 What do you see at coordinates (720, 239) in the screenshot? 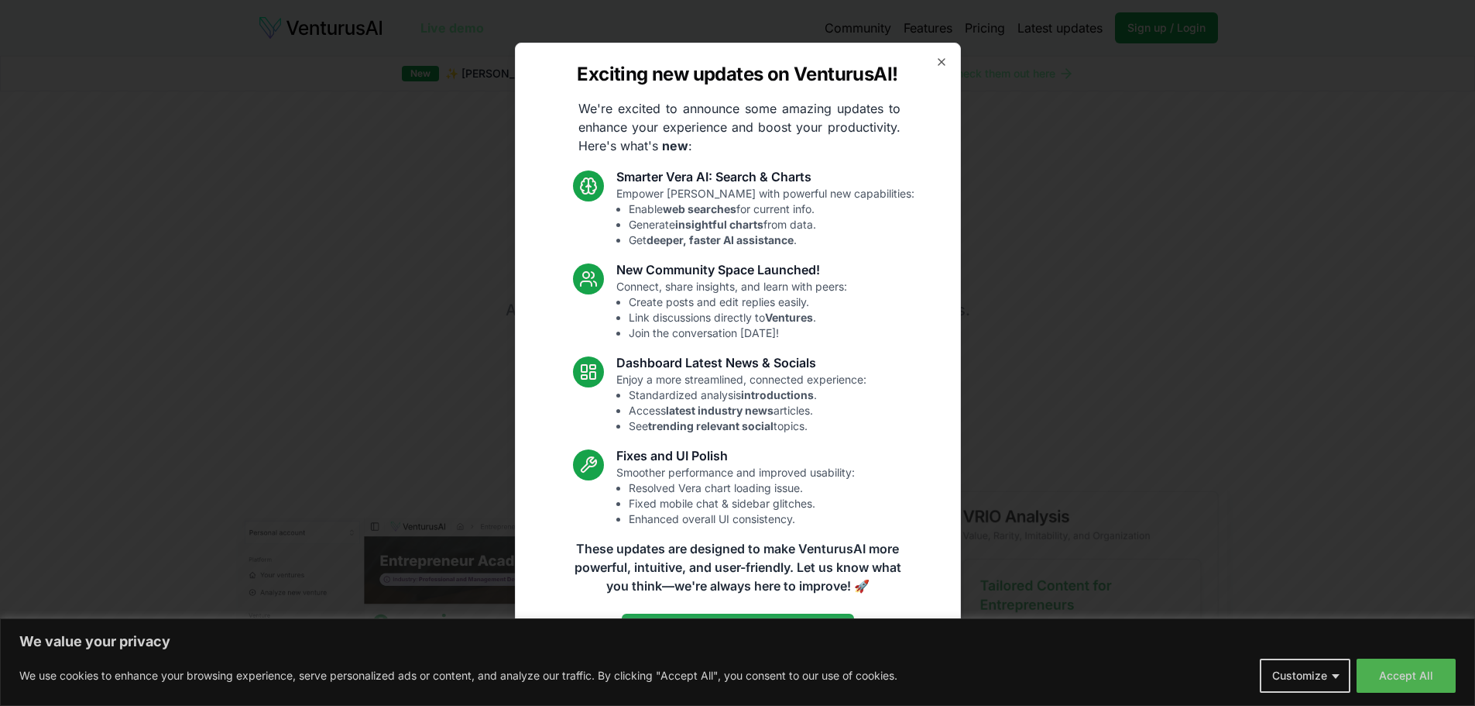
I see `strong: deeper, faster AI assistance` at bounding box center [720, 239].